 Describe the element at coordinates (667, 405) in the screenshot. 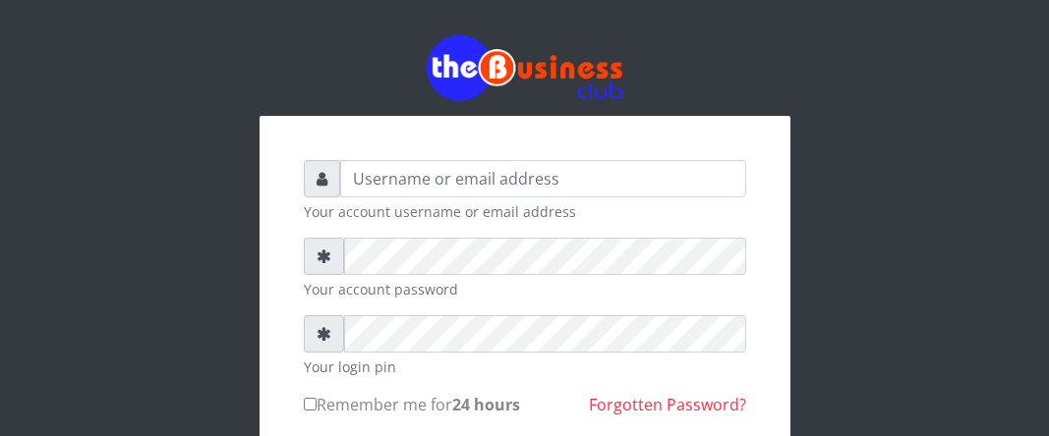

I see `a: Forgotten Password?` at that location.